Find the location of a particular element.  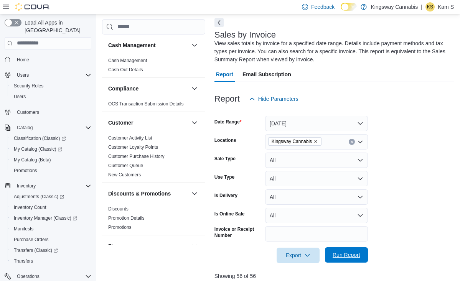

h3: Finance is located at coordinates (118, 246).